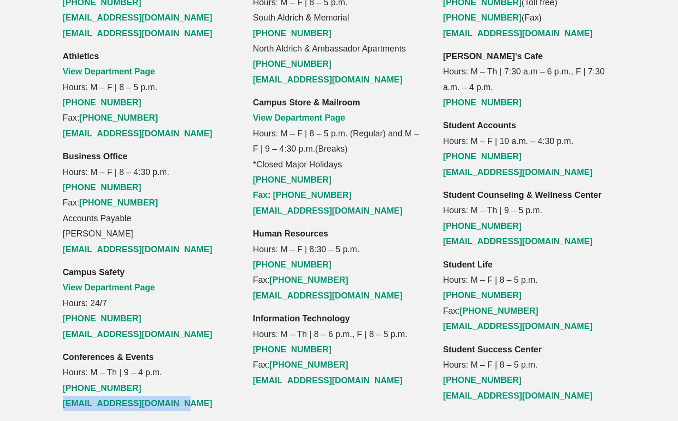 The image size is (678, 421). What do you see at coordinates (95, 156) in the screenshot?
I see `strong: Business Office` at bounding box center [95, 156].